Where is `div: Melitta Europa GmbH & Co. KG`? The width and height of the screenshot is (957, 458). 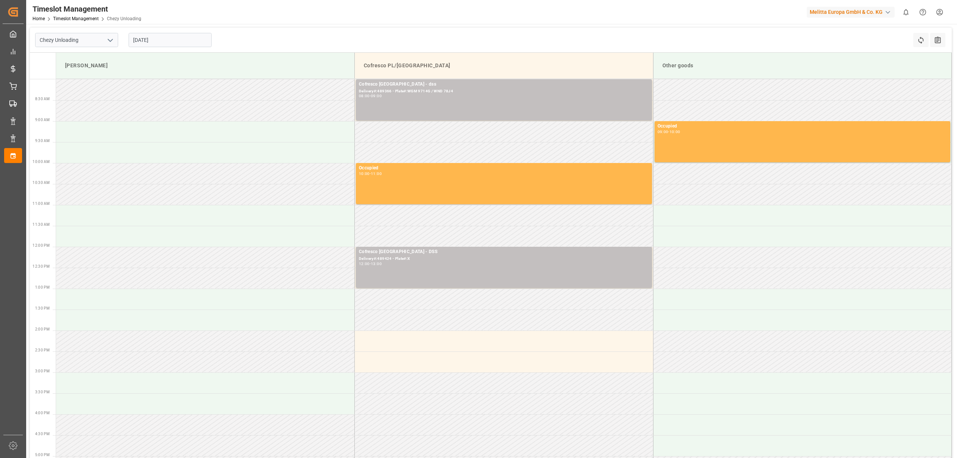 div: Melitta Europa GmbH & Co. KG is located at coordinates (850, 12).